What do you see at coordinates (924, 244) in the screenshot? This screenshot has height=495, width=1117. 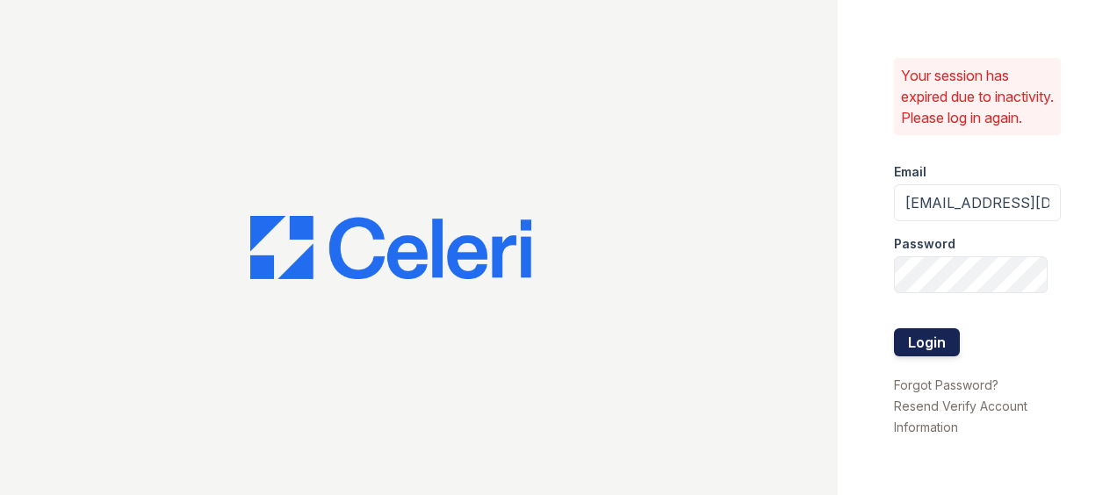 I see `label: Password` at bounding box center [924, 244].